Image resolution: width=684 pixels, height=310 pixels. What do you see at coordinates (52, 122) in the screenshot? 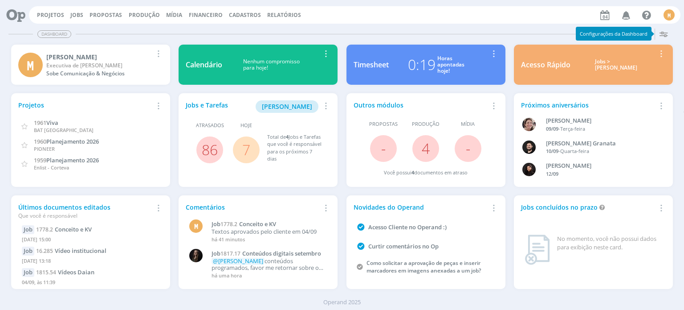
I see `span: Viva` at bounding box center [52, 122].